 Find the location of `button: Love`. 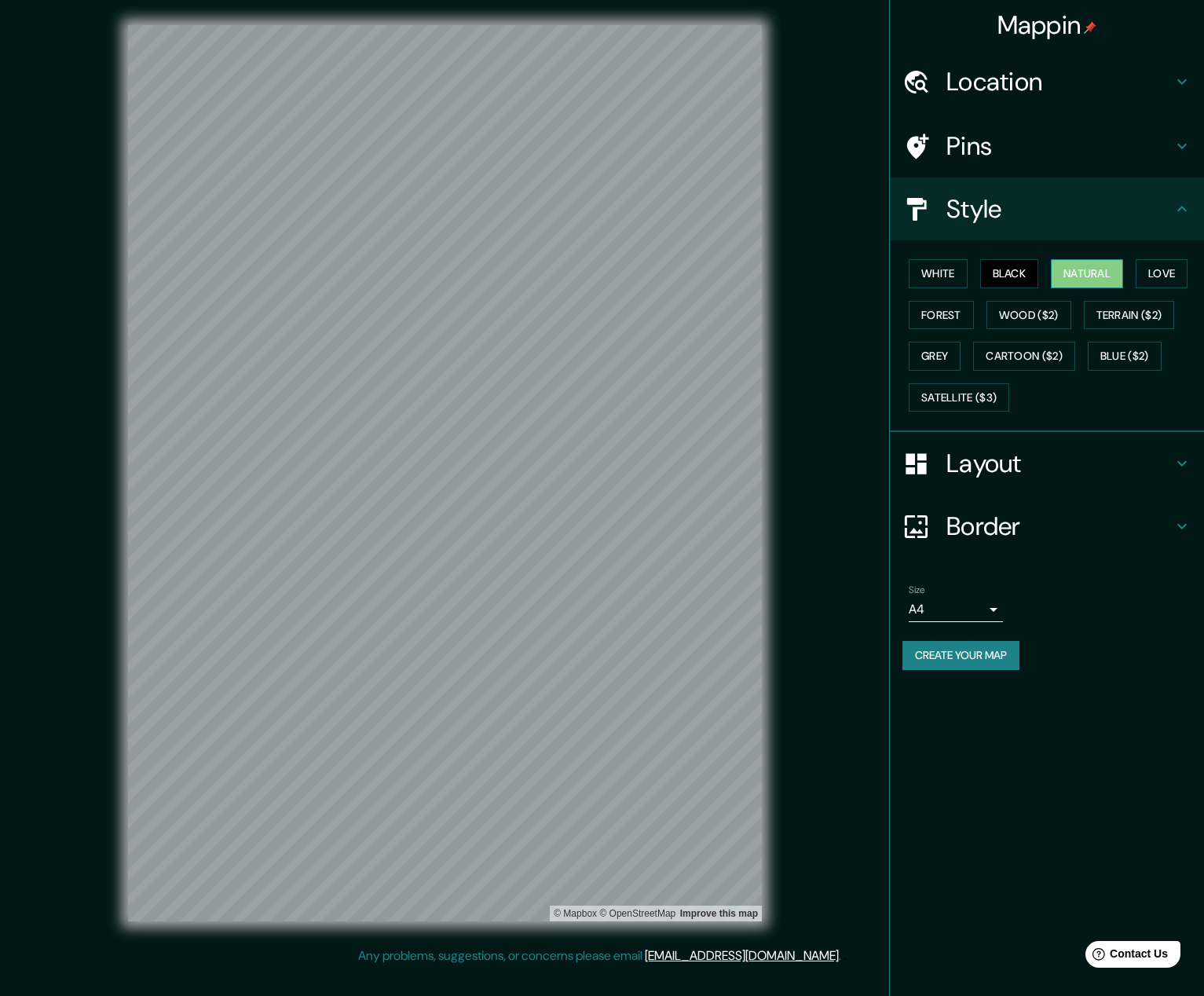

button: Love is located at coordinates (1161, 273).